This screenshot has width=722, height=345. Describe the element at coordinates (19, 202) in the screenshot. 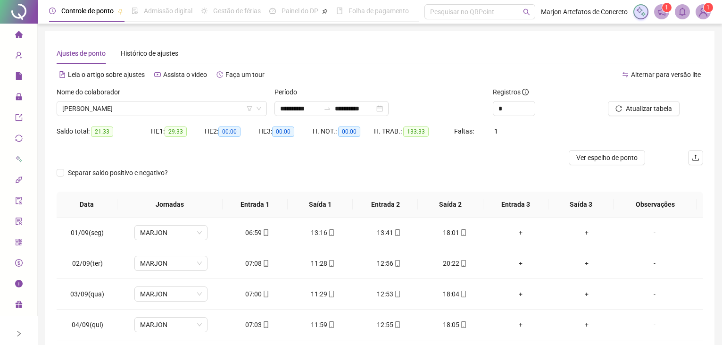

I see `span: audit` at that location.